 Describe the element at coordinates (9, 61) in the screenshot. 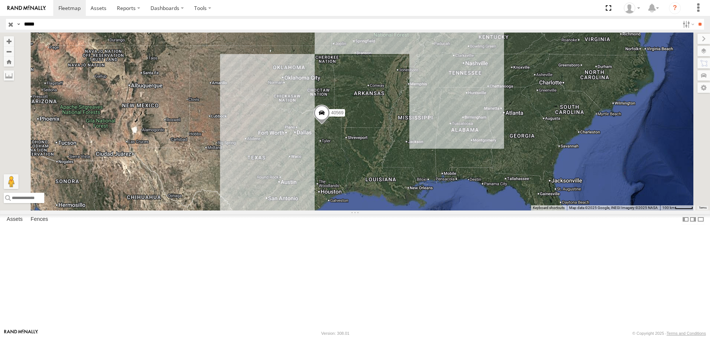

I see `button: Zoom Home` at that location.